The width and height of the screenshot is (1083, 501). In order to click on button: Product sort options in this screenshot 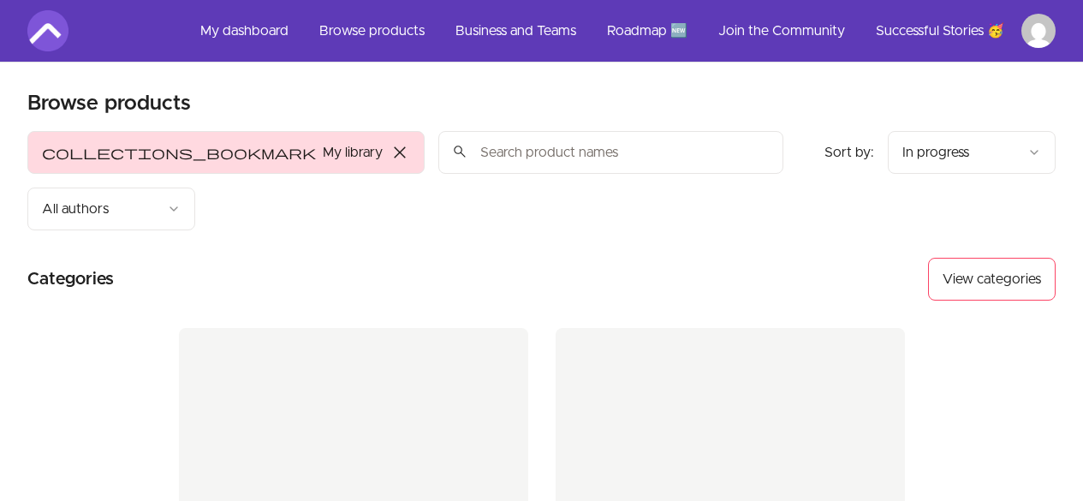, I will do `click(971, 152)`.